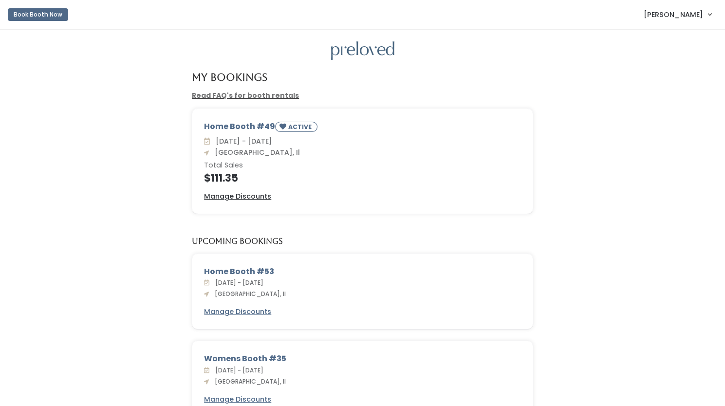  I want to click on small: ACTIVE, so click(301, 127).